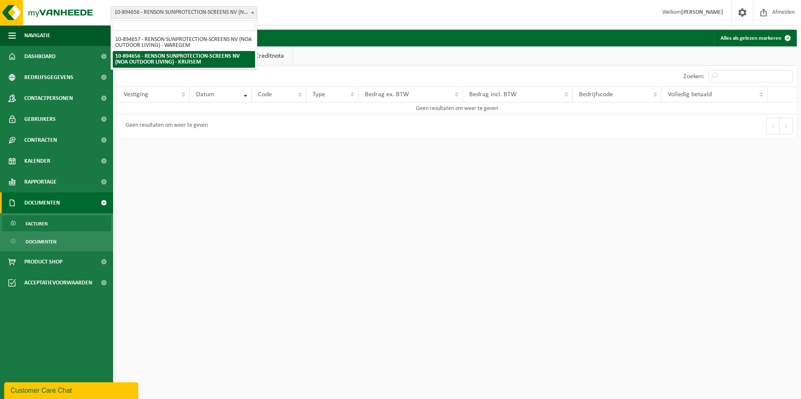  I want to click on span: Bedrijfscode, so click(595, 95).